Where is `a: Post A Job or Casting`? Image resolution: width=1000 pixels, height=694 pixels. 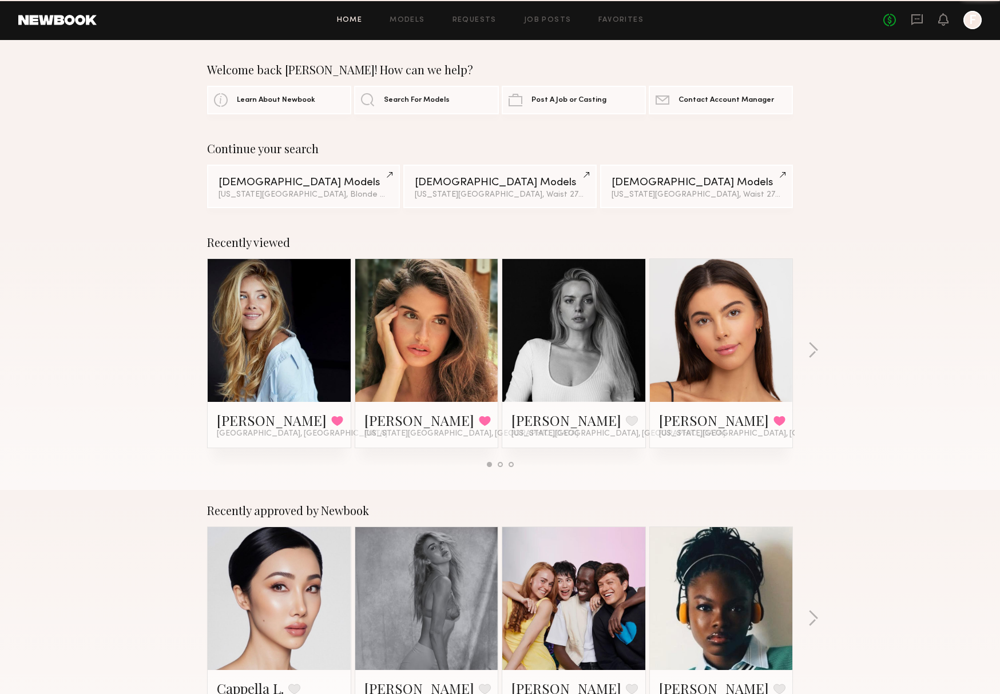
a: Post A Job or Casting is located at coordinates (574, 100).